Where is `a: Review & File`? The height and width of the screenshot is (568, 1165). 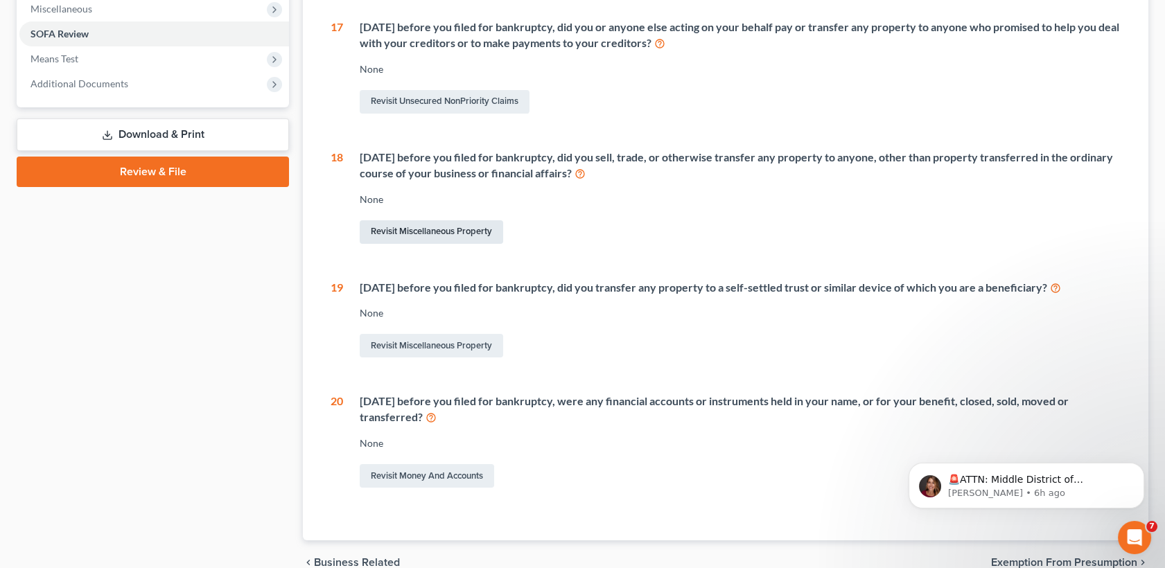 a: Review & File is located at coordinates (153, 172).